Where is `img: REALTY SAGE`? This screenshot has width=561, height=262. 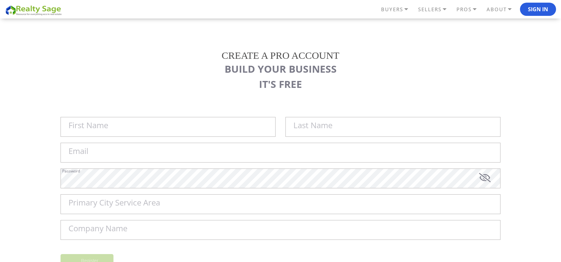
img: REALTY SAGE is located at coordinates (35, 10).